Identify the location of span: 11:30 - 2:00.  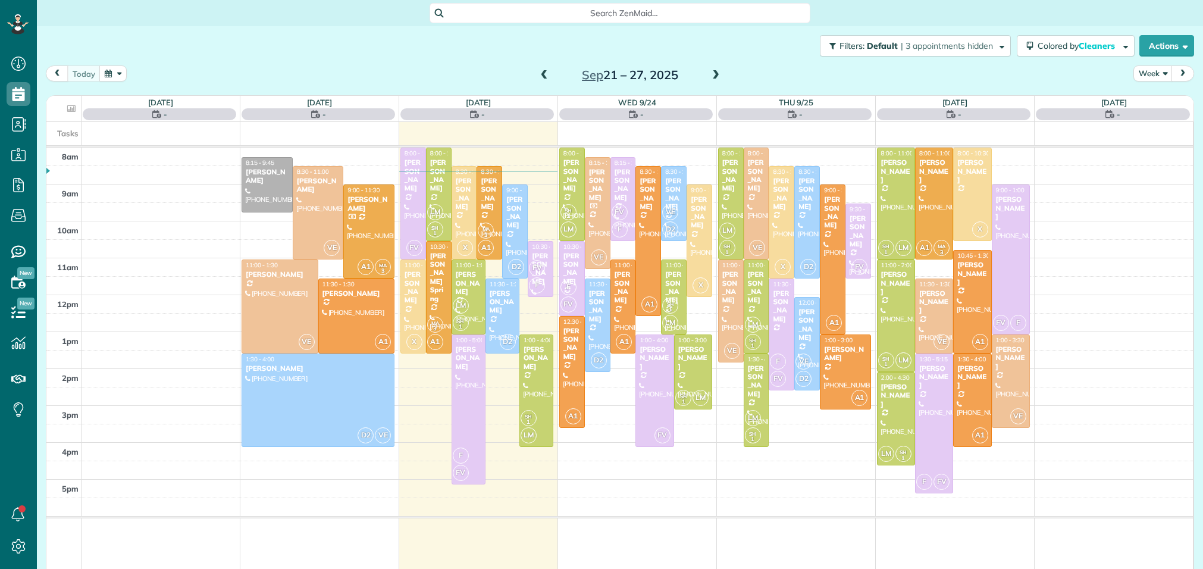
(605, 284).